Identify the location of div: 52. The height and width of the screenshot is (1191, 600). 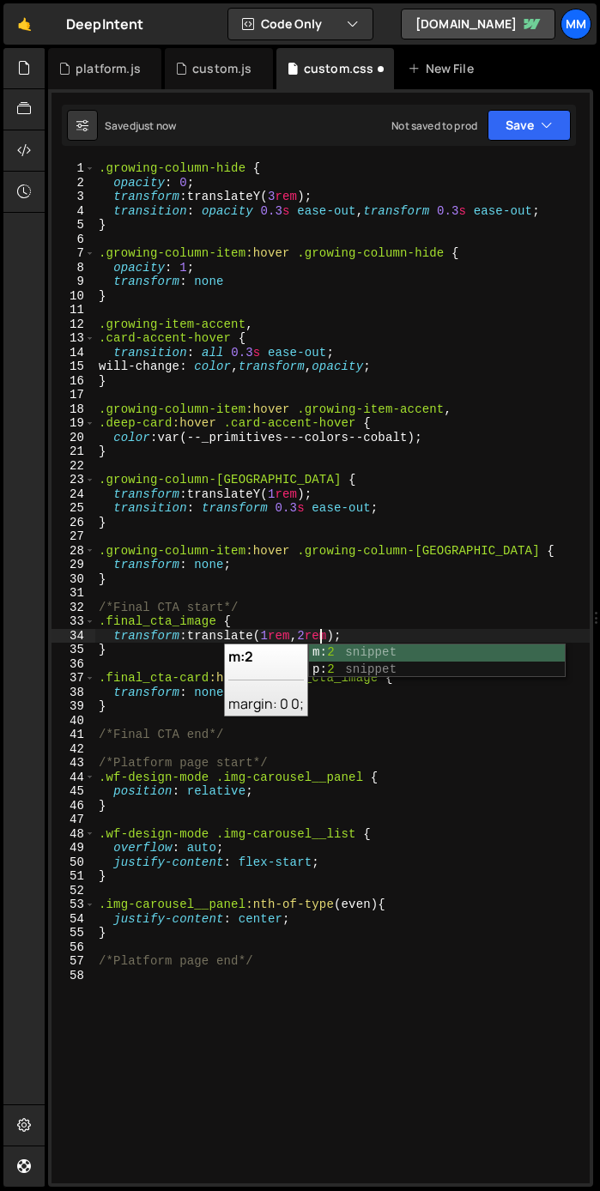
(73, 891).